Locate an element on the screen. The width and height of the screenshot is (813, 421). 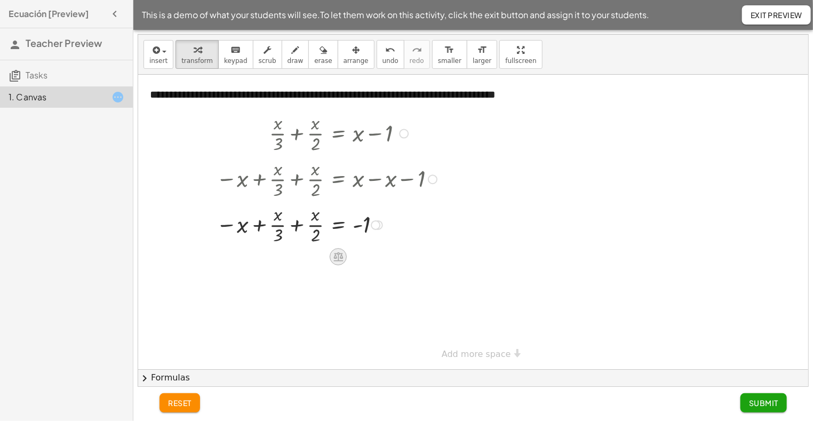
span: erase is located at coordinates (323, 61).